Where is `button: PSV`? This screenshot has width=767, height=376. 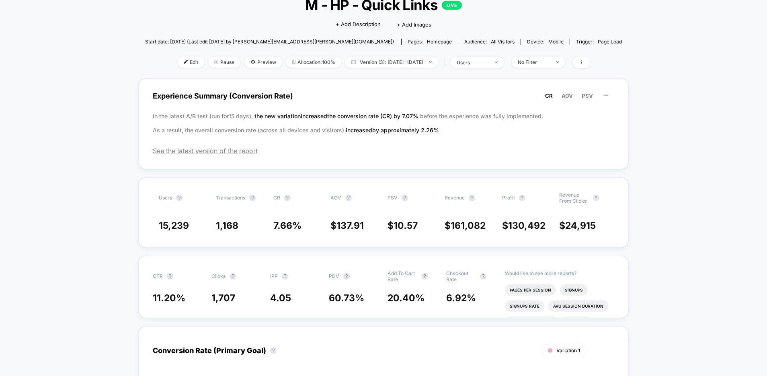
button: PSV is located at coordinates (588, 96).